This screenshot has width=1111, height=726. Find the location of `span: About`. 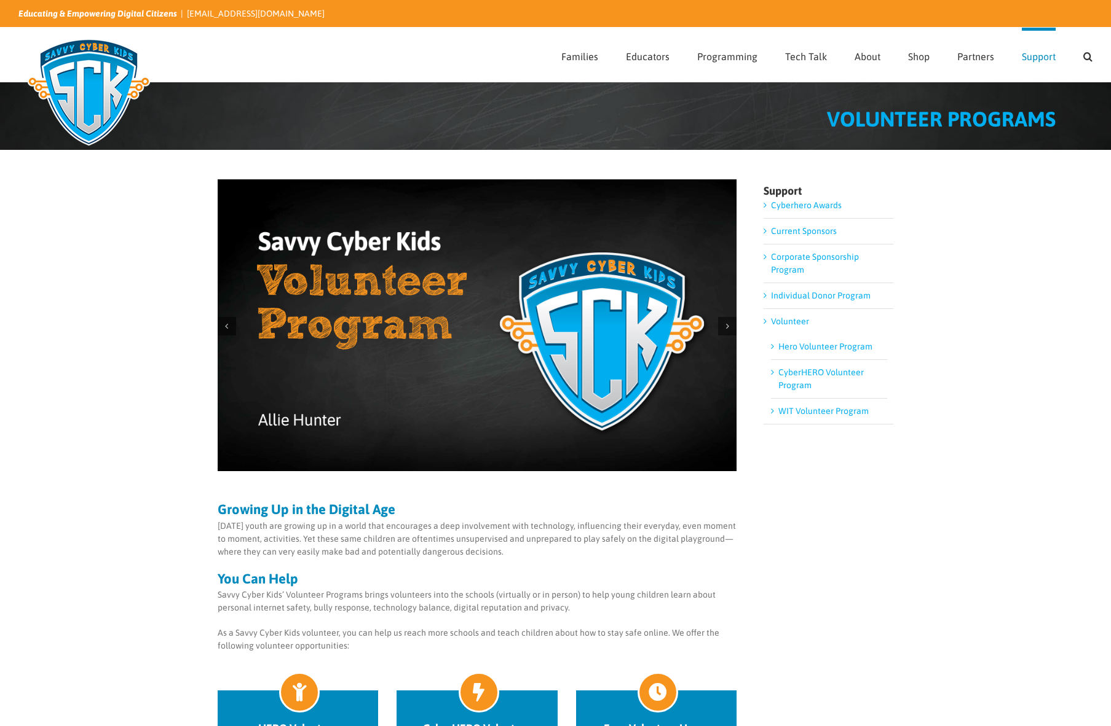

span: About is located at coordinates (867, 57).